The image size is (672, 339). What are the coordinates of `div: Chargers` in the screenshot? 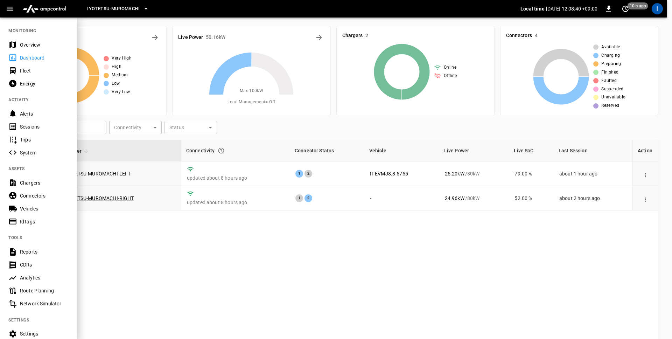 It's located at (44, 183).